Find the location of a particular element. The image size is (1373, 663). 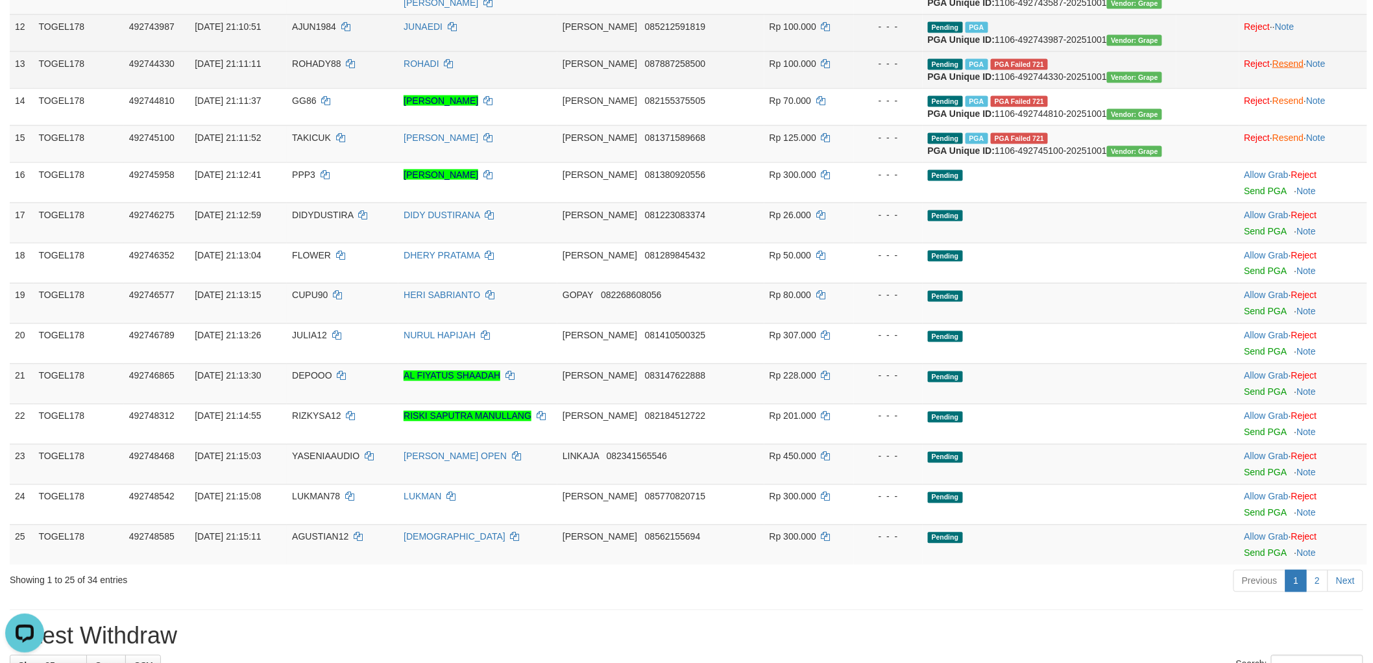

span: Copy 081410500325 to clipboard is located at coordinates (675, 336).